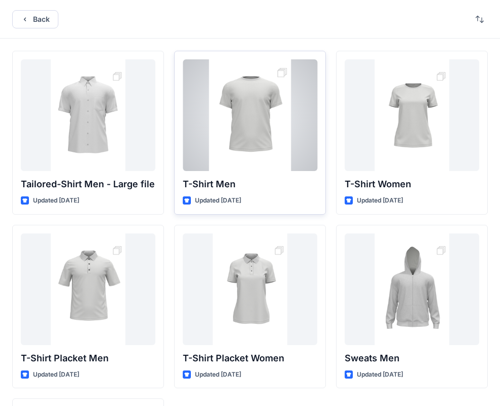 The width and height of the screenshot is (500, 406). What do you see at coordinates (412, 184) in the screenshot?
I see `p: T-Shirt Women` at bounding box center [412, 184].